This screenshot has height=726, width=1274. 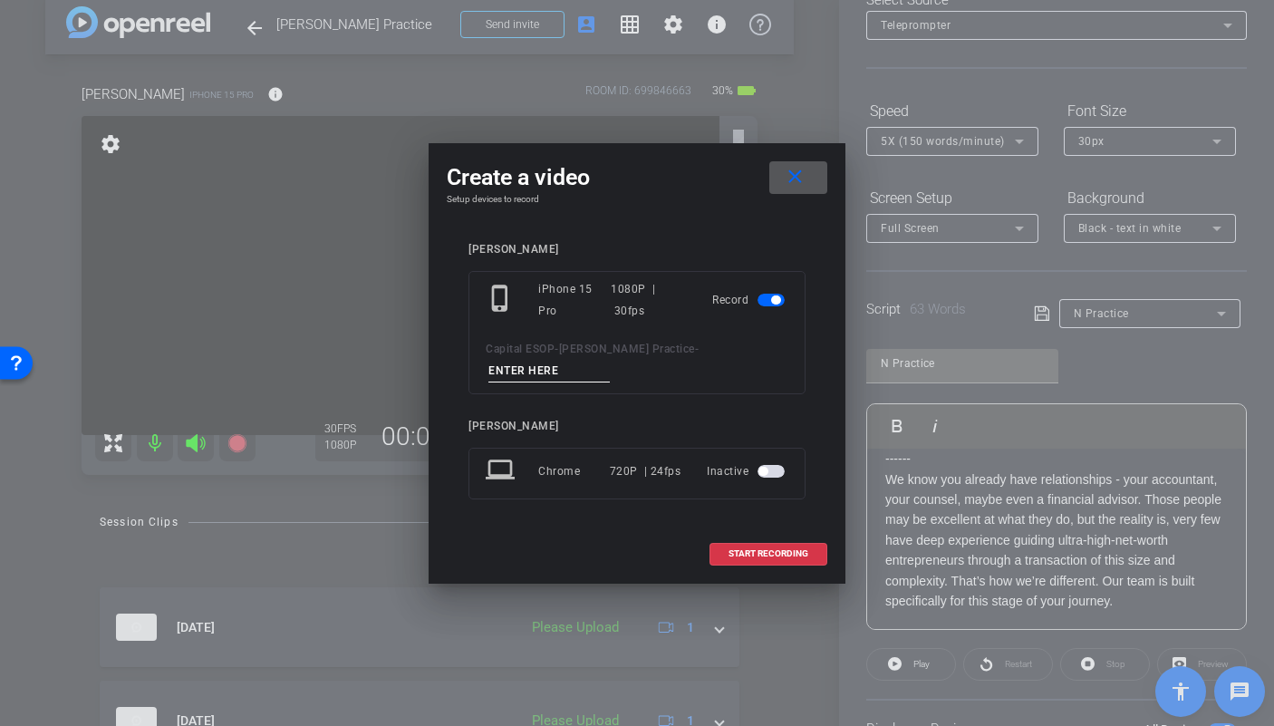 I want to click on mat-icon: close, so click(x=795, y=177).